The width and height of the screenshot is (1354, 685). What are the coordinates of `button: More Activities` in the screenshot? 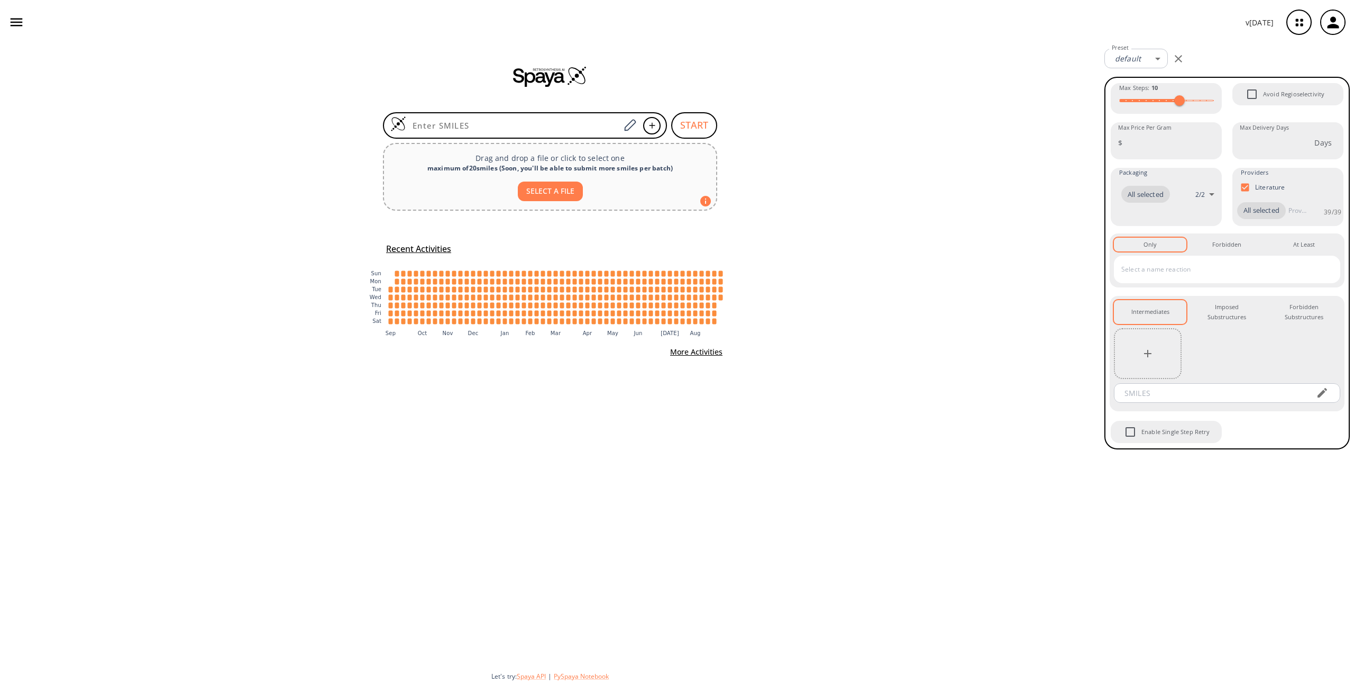 It's located at (696, 352).